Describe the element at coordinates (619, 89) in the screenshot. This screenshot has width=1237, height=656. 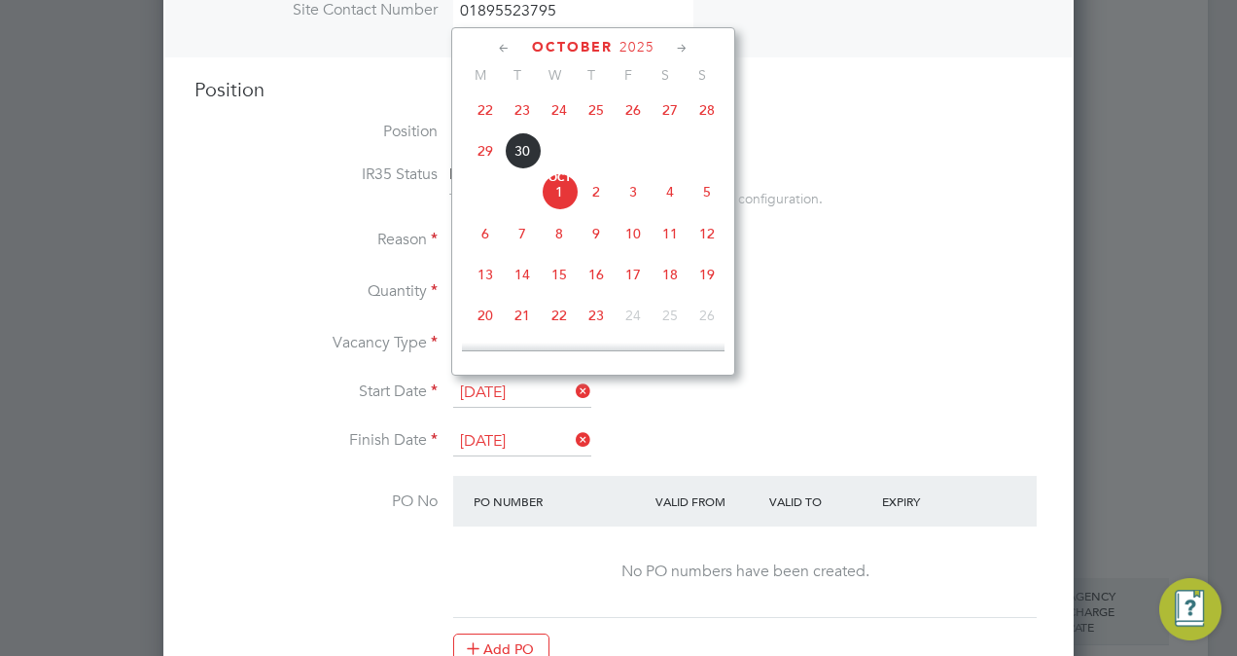
I see `h3: Position` at that location.